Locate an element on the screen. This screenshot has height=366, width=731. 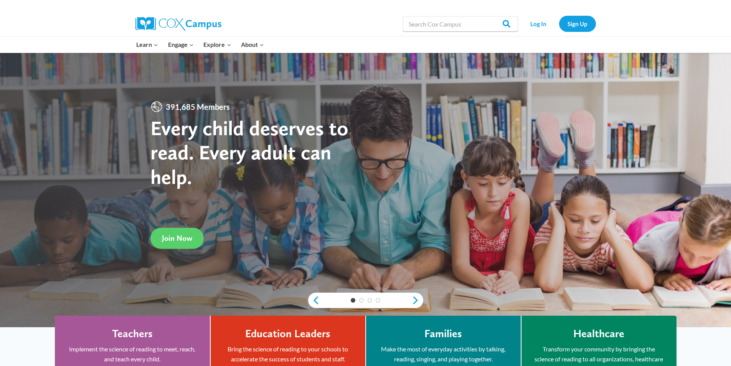
a: 3 is located at coordinates (370, 300).